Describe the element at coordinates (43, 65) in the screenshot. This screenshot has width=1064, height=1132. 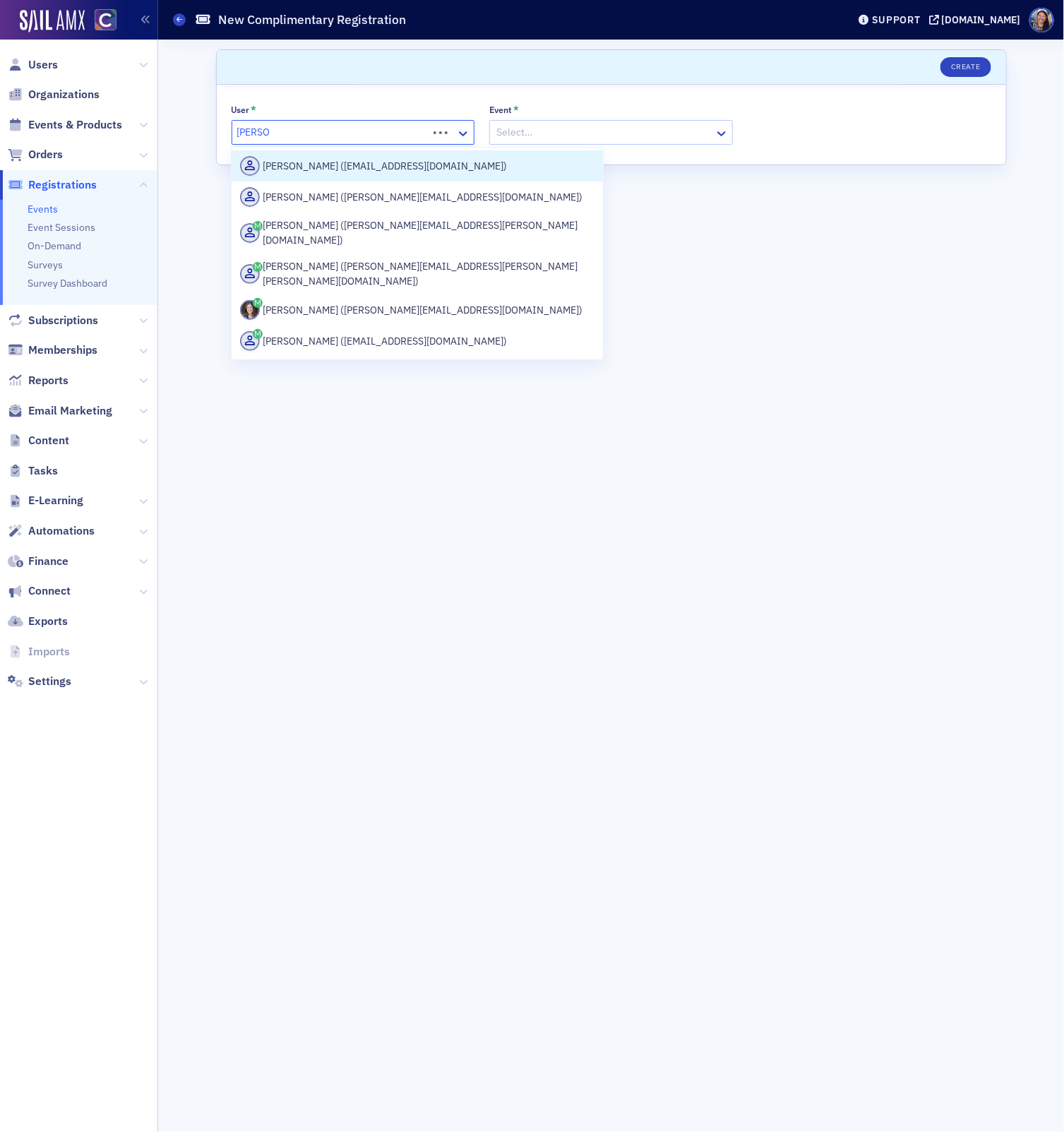
I see `span: Users` at that location.